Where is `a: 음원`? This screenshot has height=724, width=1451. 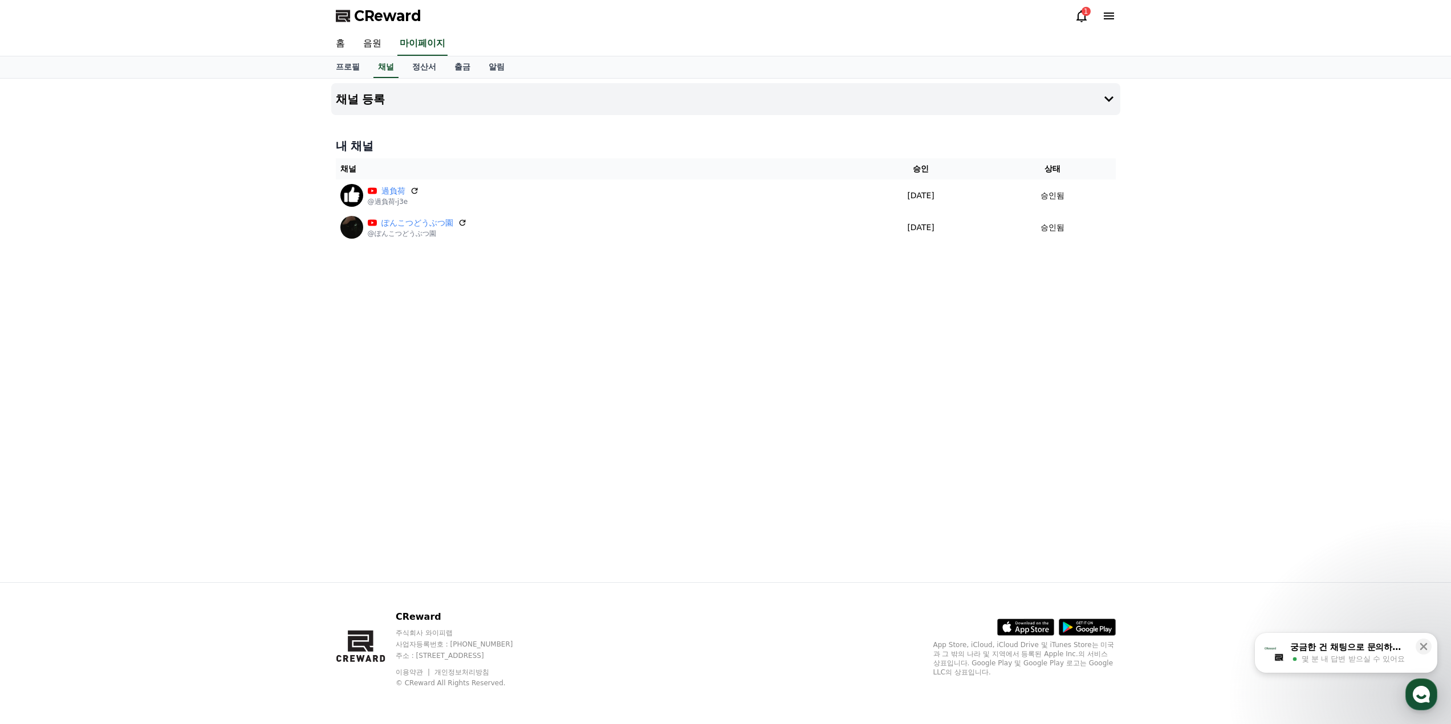 a: 음원 is located at coordinates (372, 44).